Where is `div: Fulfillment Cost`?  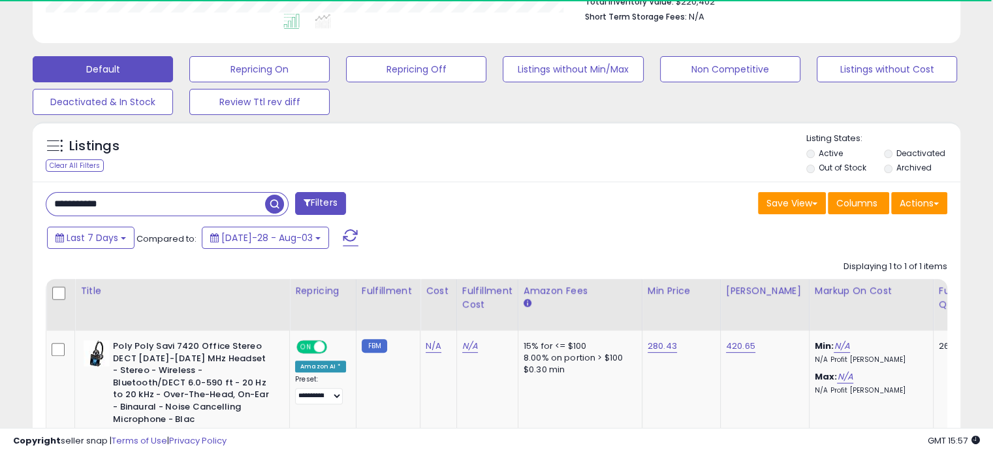 div: Fulfillment Cost is located at coordinates (487, 298).